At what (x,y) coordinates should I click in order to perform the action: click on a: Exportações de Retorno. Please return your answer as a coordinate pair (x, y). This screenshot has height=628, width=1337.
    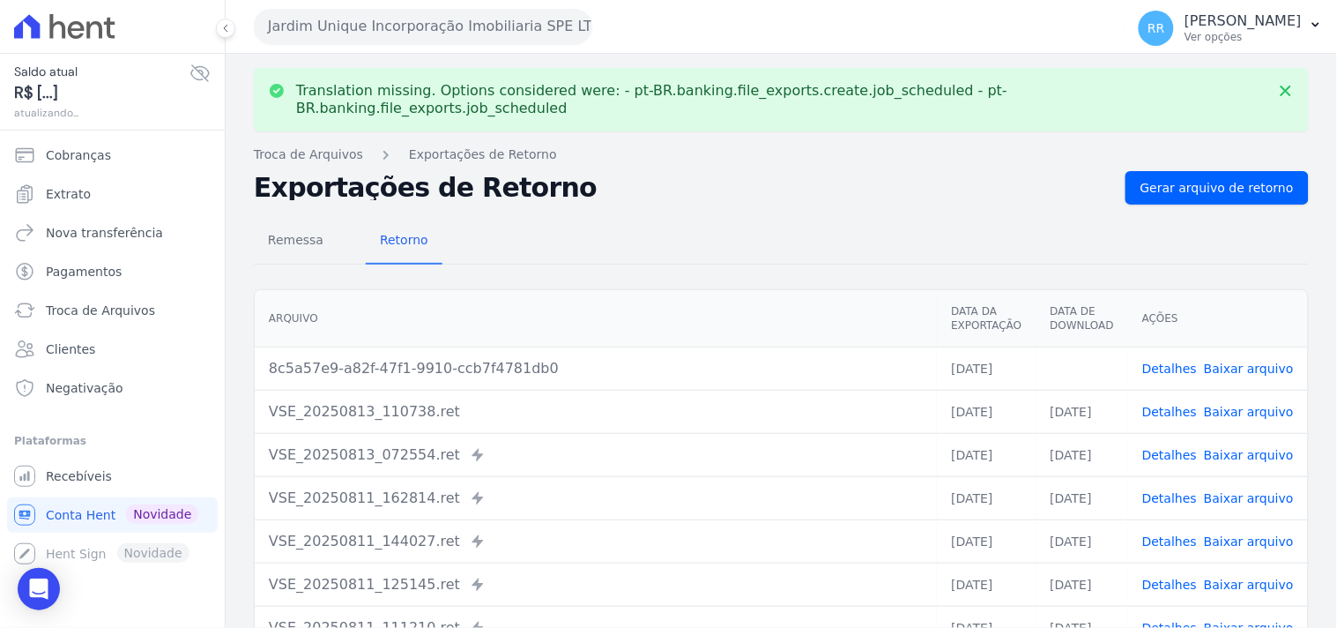
    Looking at the image, I should click on (483, 154).